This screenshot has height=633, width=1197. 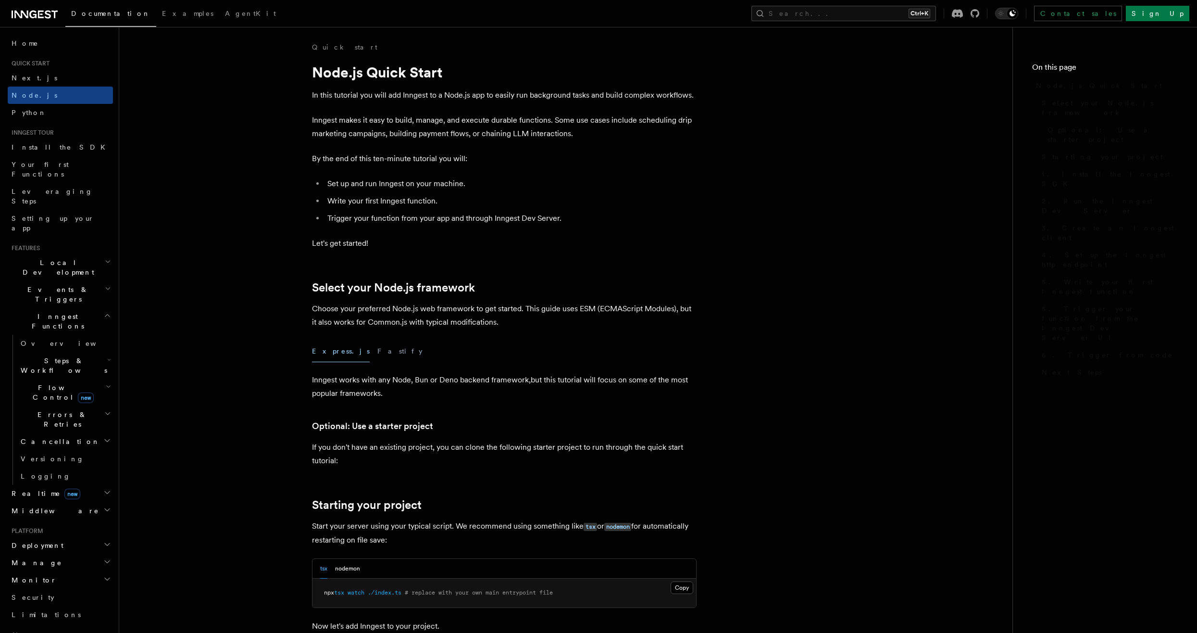 What do you see at coordinates (36, 545) in the screenshot?
I see `span: Deployment` at bounding box center [36, 545].